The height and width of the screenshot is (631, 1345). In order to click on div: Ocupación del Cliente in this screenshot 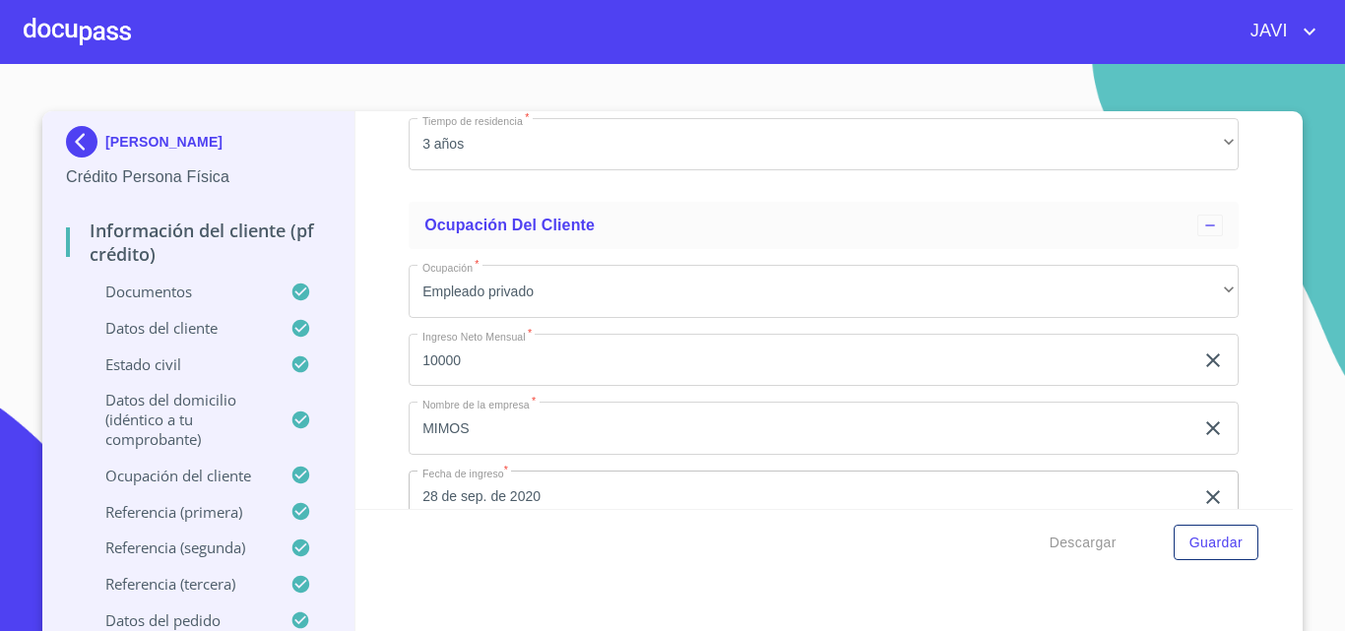, I will do `click(823, 226)`.